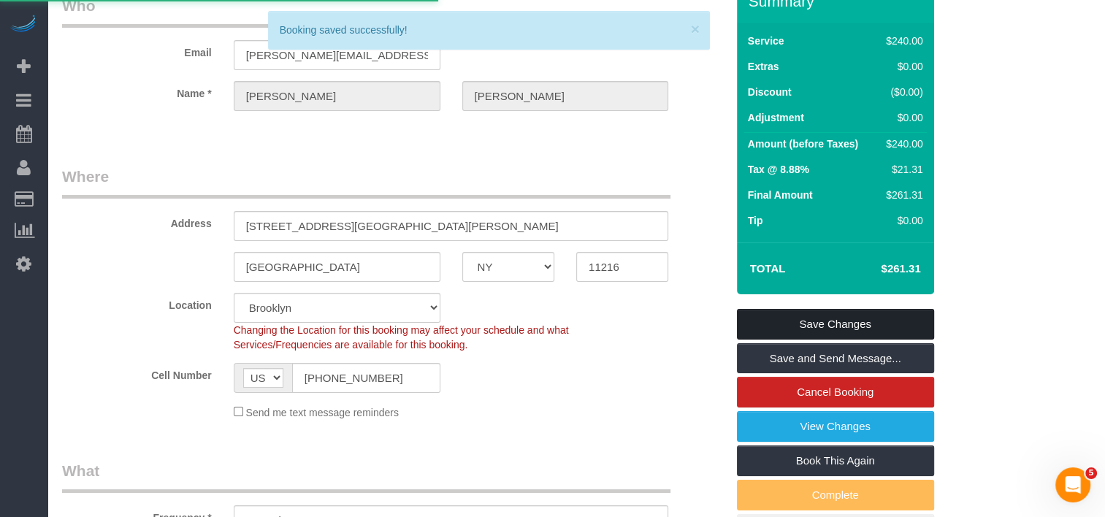  Describe the element at coordinates (835, 359) in the screenshot. I see `a: Save and Send Message...` at that location.